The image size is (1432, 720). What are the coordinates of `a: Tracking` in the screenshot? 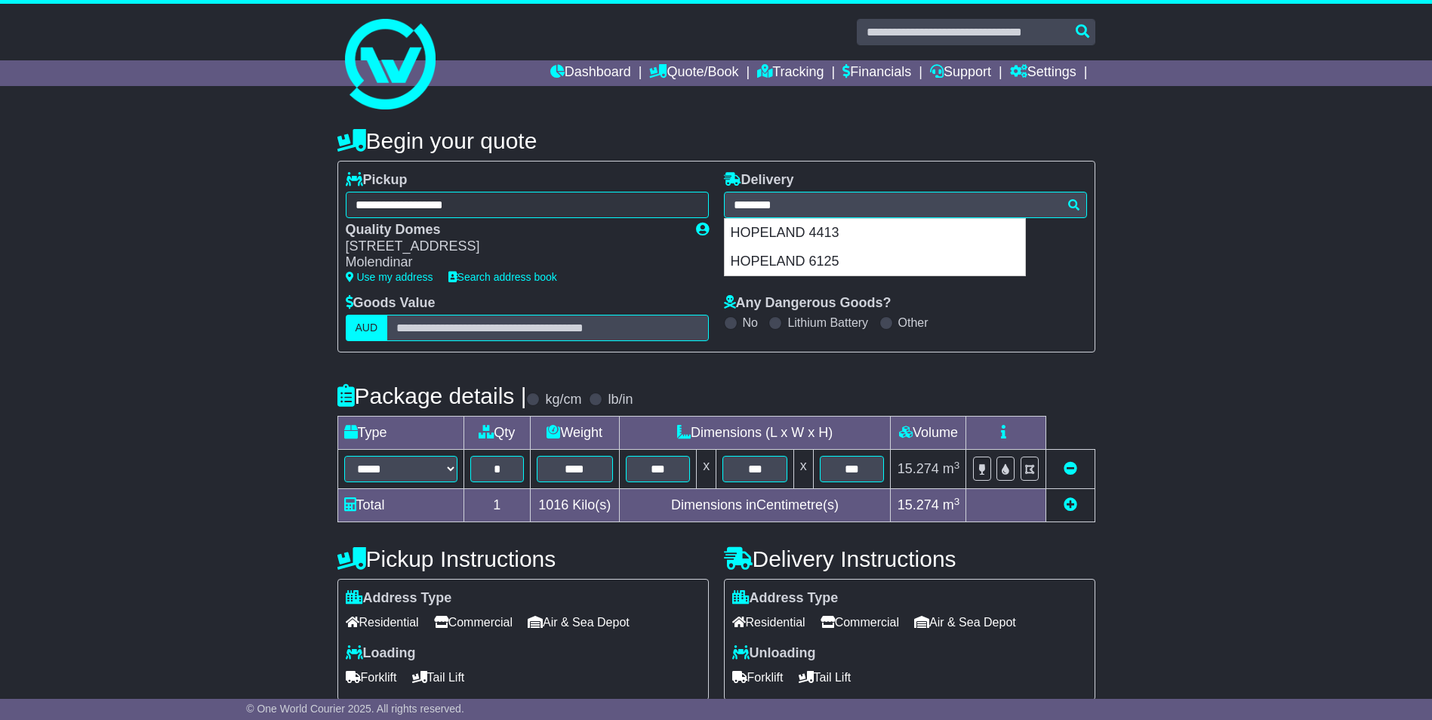 It's located at (791, 73).